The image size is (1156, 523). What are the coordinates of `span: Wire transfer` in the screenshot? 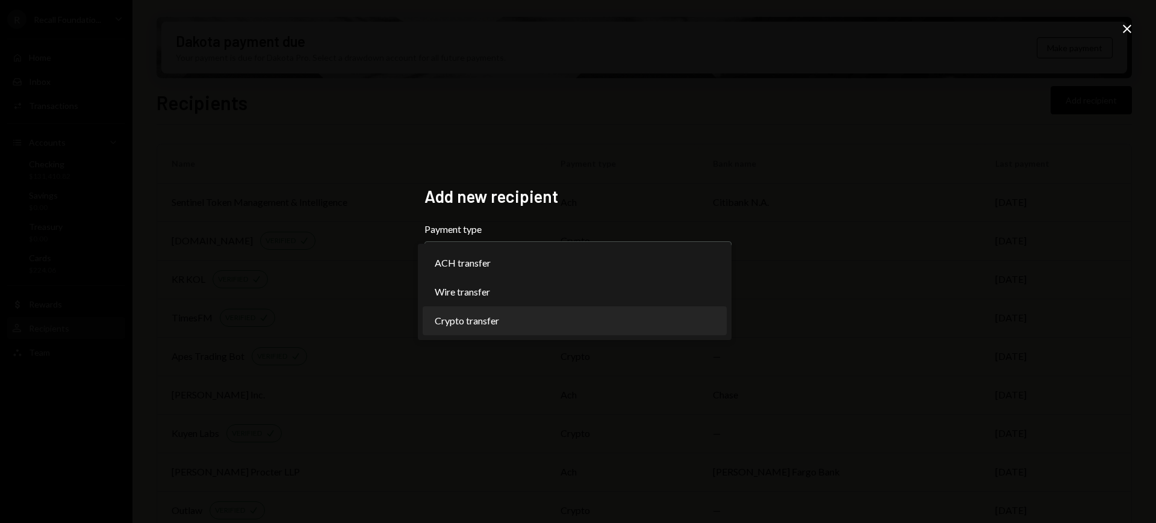 It's located at (463, 292).